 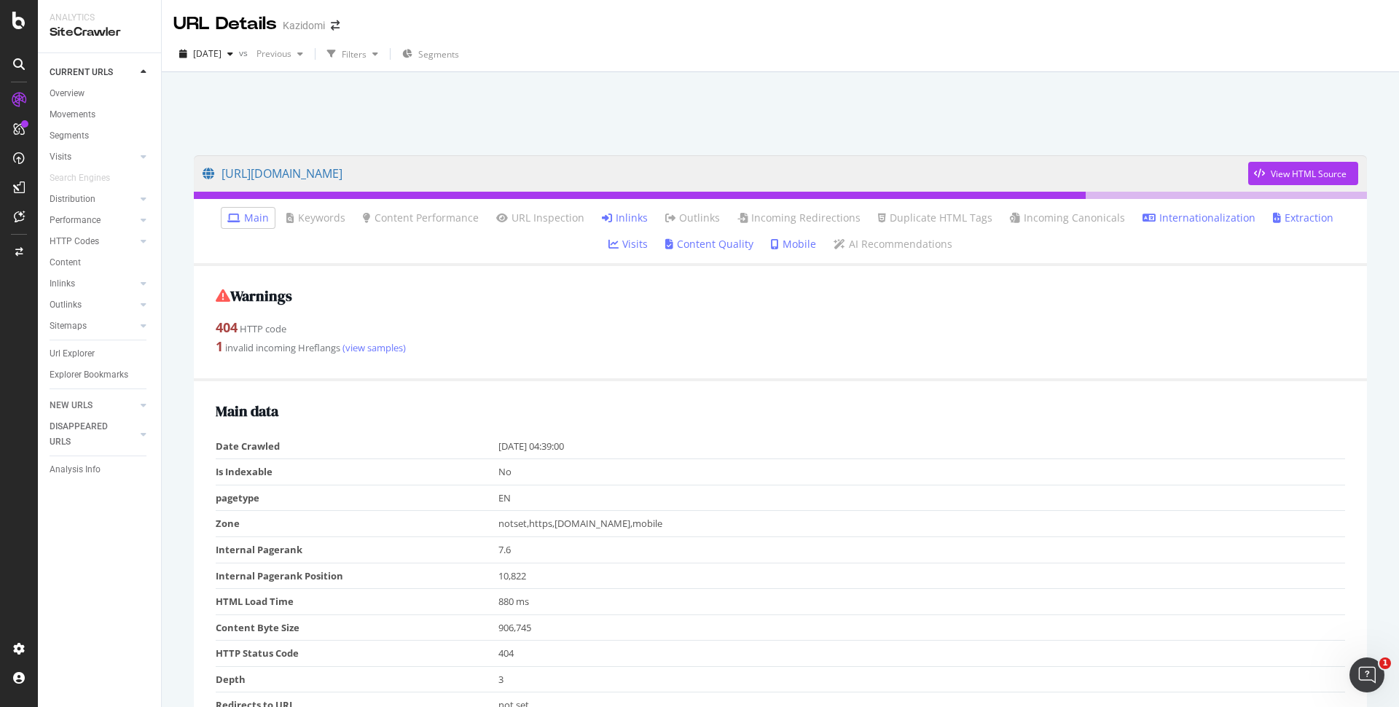 I want to click on td: pagetype, so click(x=357, y=498).